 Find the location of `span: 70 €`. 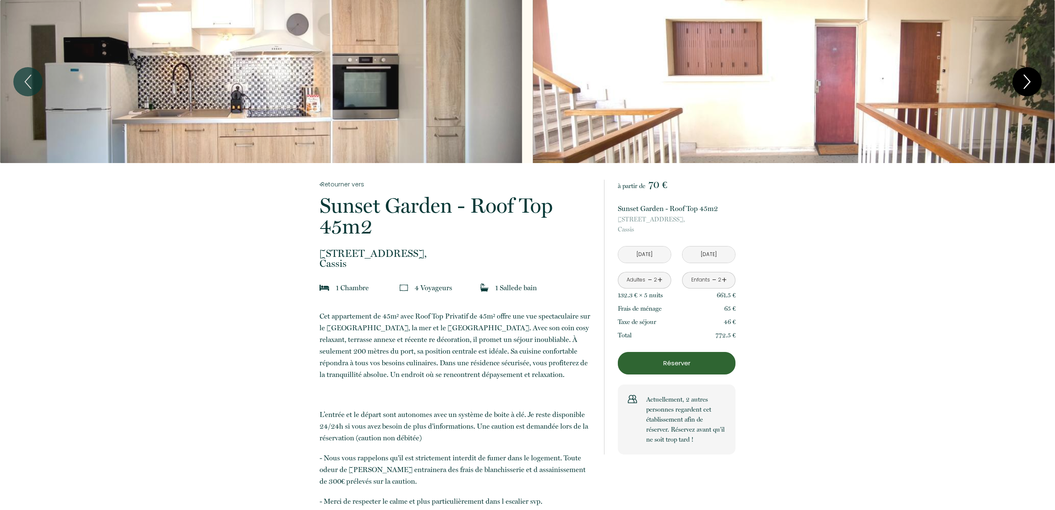

span: 70 € is located at coordinates (657, 185).